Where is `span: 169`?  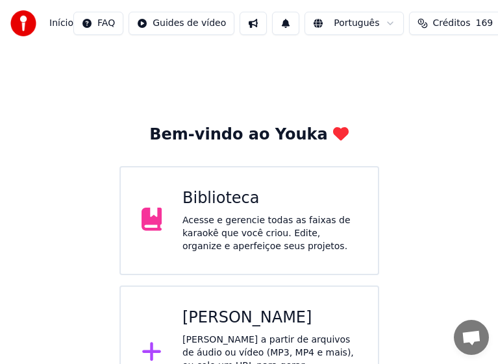
span: 169 is located at coordinates (483, 23).